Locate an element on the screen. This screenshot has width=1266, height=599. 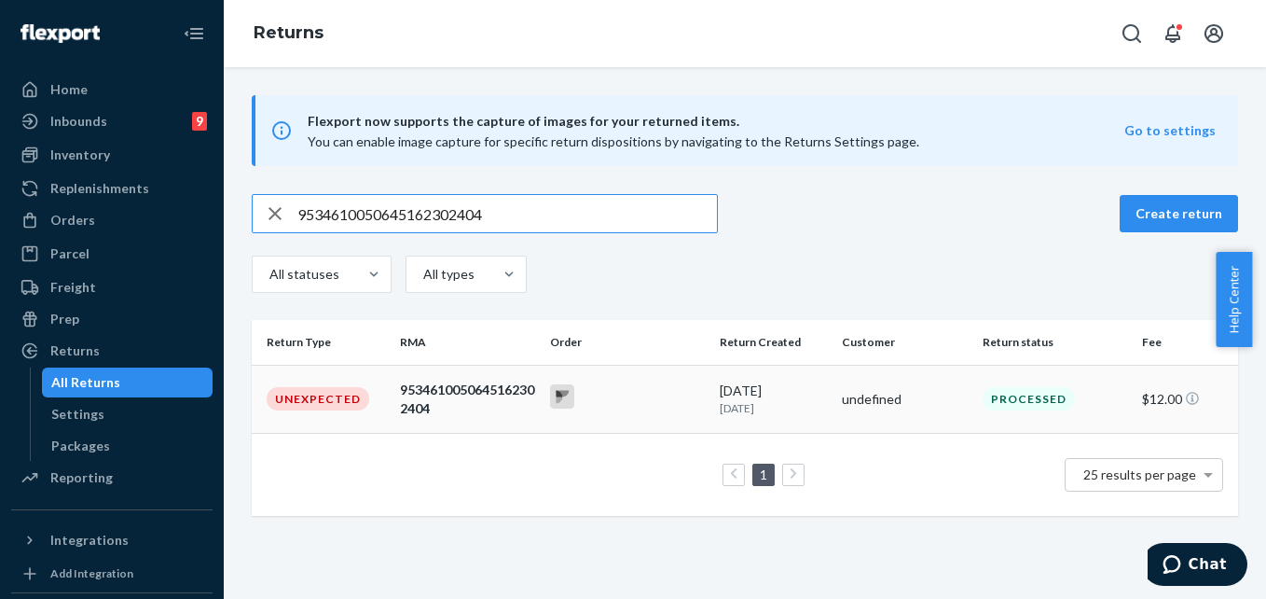
a: Reporting is located at coordinates (112, 477).